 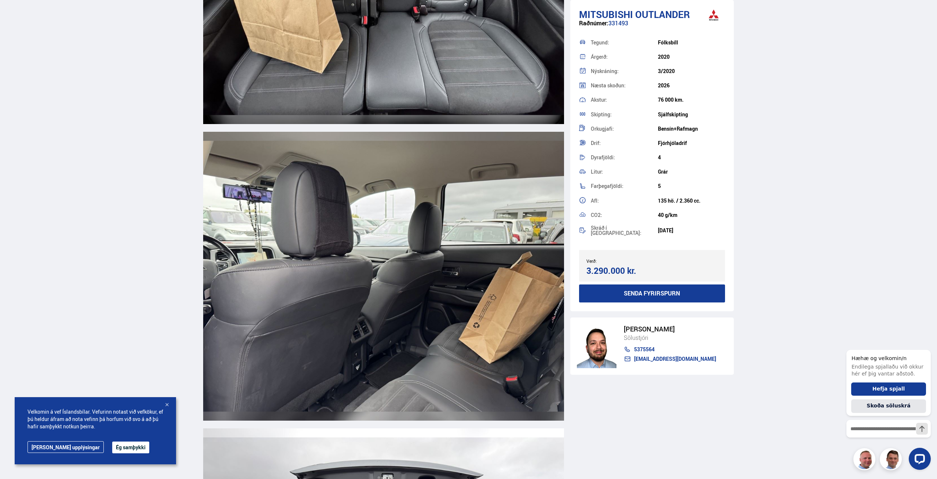 I want to click on div: 135 hö. / 2.360 cc., so click(x=691, y=201).